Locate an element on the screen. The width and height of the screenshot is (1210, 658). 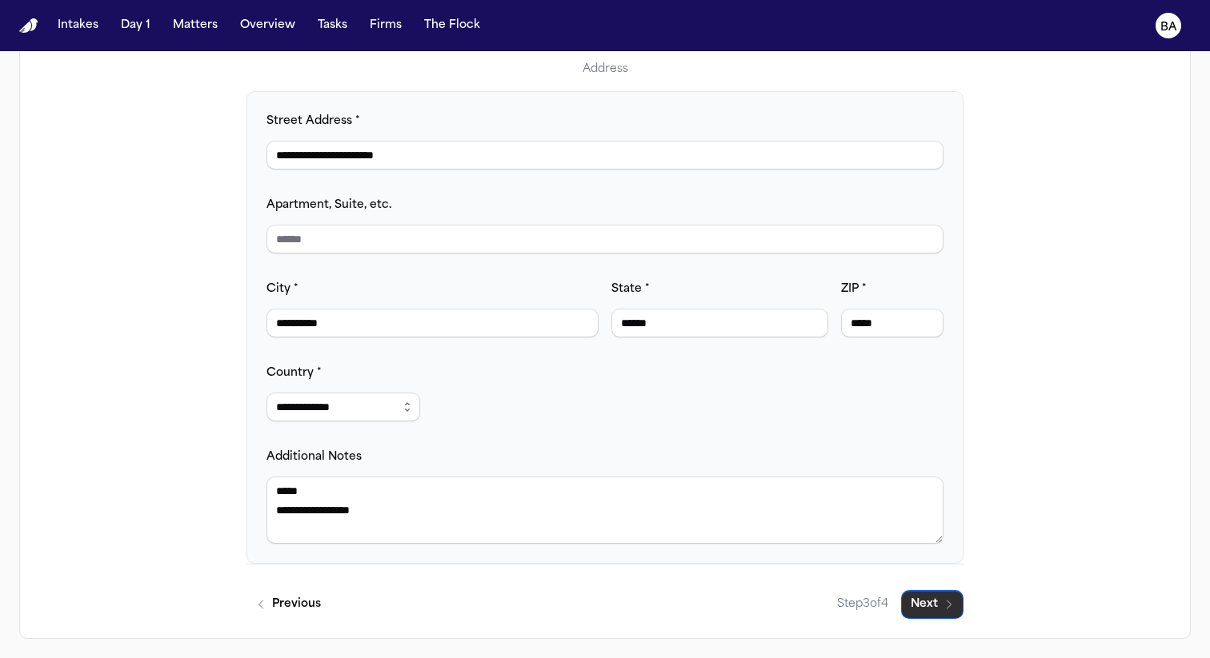
button: Previous is located at coordinates (288, 605).